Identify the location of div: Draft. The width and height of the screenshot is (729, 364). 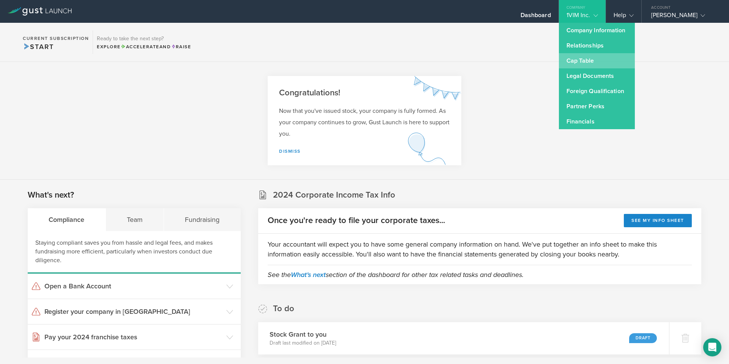
(643, 338).